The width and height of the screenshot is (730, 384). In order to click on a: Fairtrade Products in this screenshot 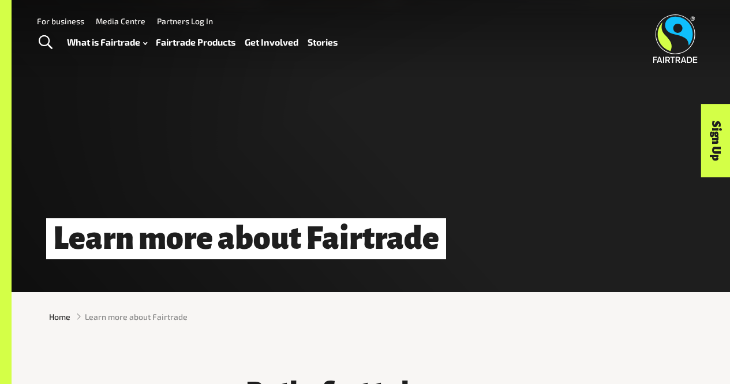, I will do `click(196, 42)`.